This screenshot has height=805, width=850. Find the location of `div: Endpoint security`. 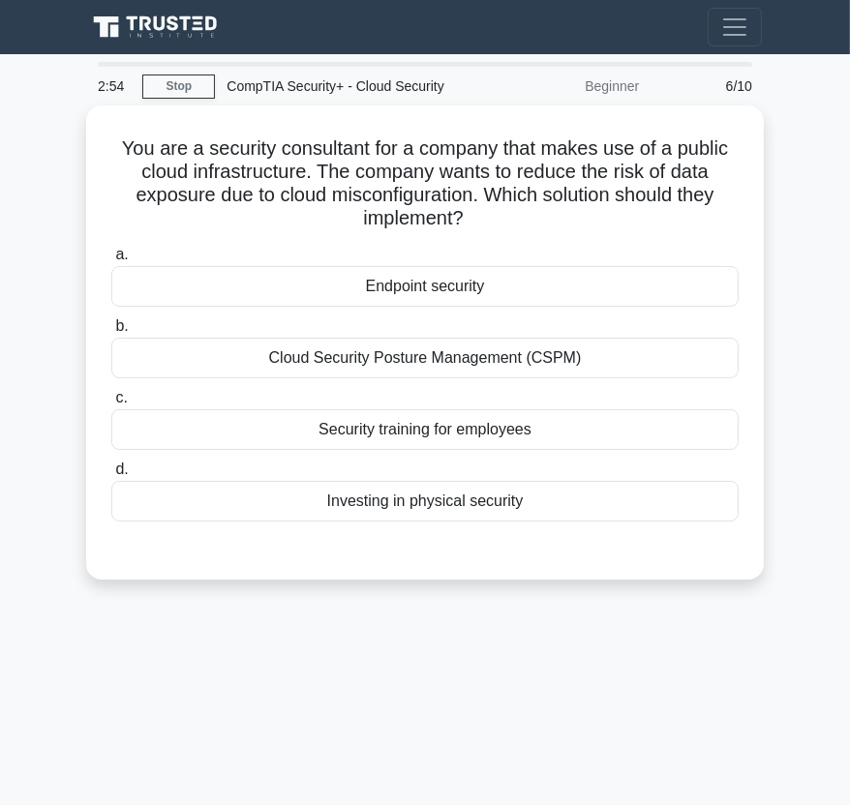

div: Endpoint security is located at coordinates (425, 286).